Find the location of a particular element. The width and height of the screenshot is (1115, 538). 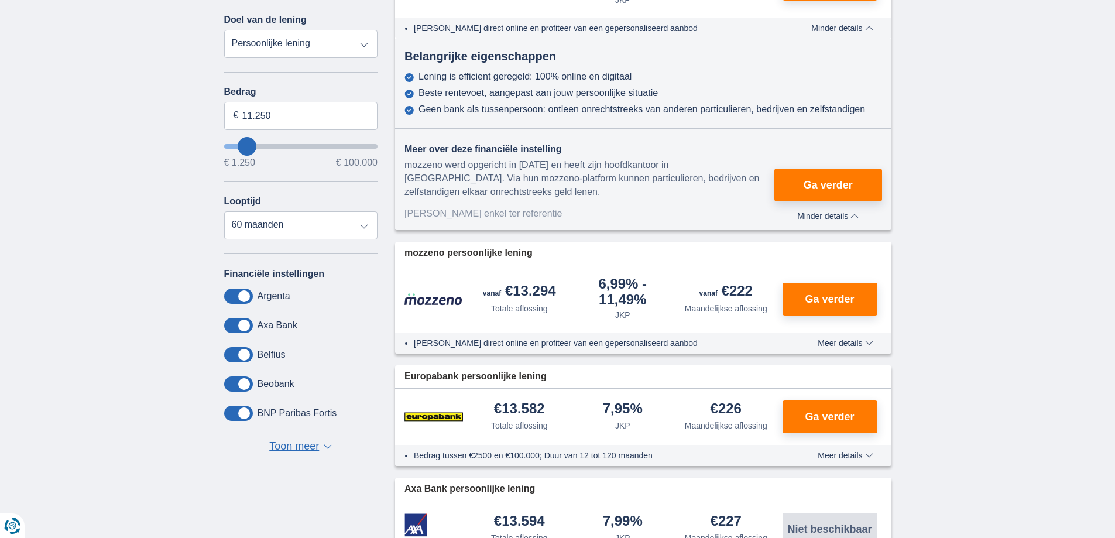

input: wantToBorrow is located at coordinates (301, 146).